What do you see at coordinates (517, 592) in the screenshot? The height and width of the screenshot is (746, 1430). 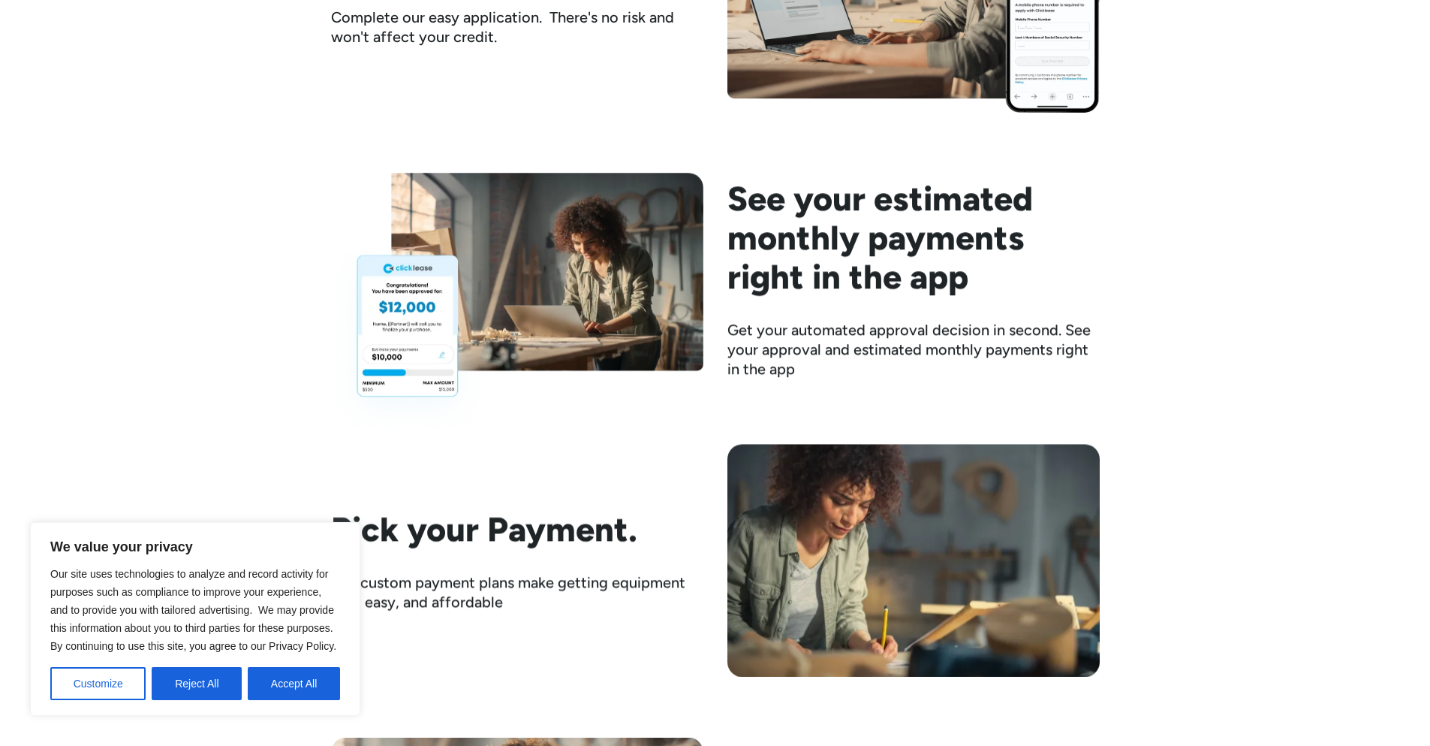 I see `div: Our custom payment plans make getting equipment fast, easy, and affordable` at bounding box center [517, 592].